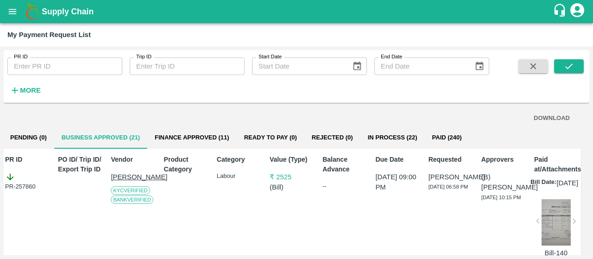  What do you see at coordinates (187, 66) in the screenshot?
I see `input: Enter Trip ID` at bounding box center [187, 66].